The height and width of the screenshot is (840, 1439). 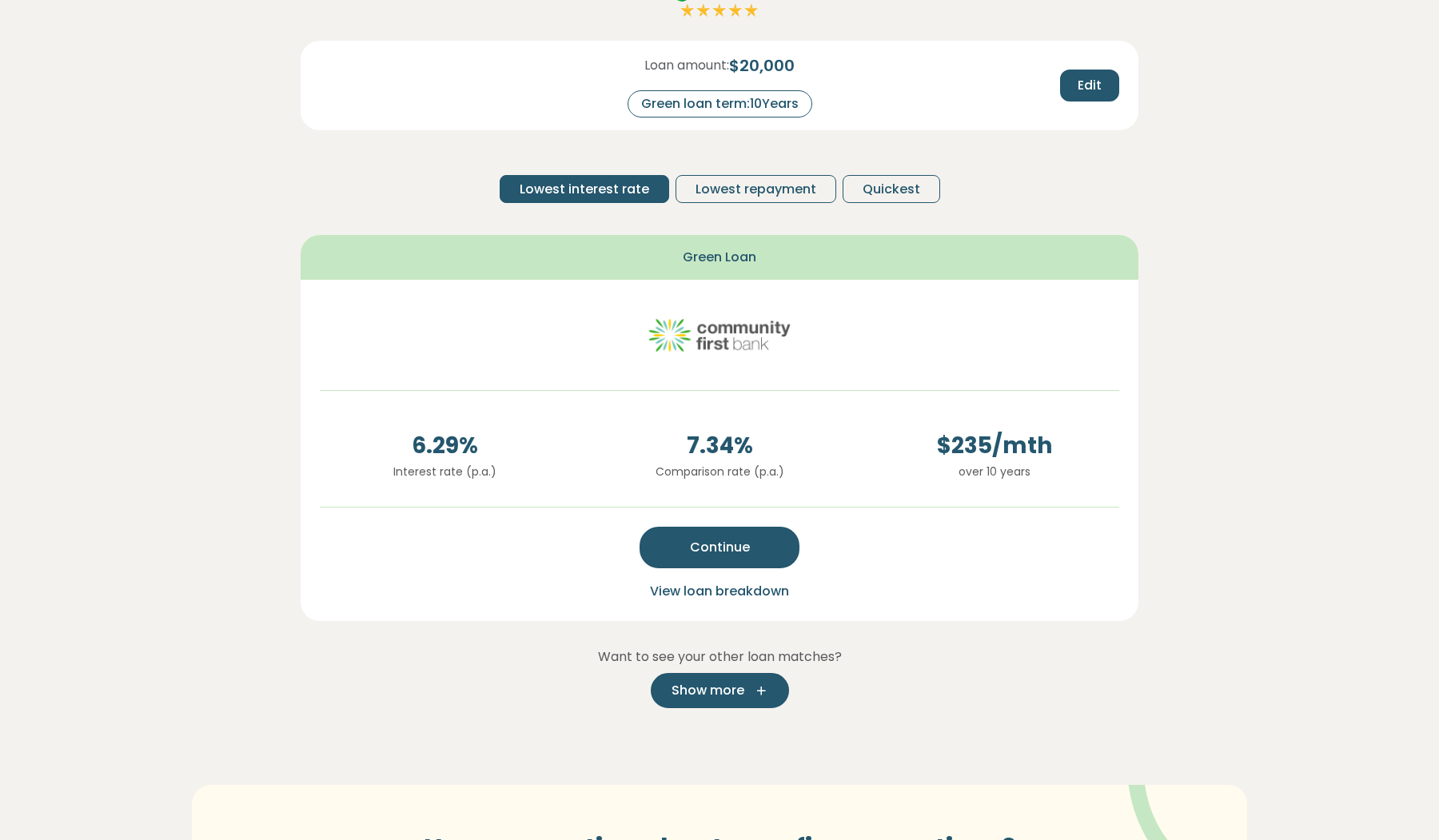 What do you see at coordinates (719, 592) in the screenshot?
I see `button: View loan breakdown` at bounding box center [719, 592].